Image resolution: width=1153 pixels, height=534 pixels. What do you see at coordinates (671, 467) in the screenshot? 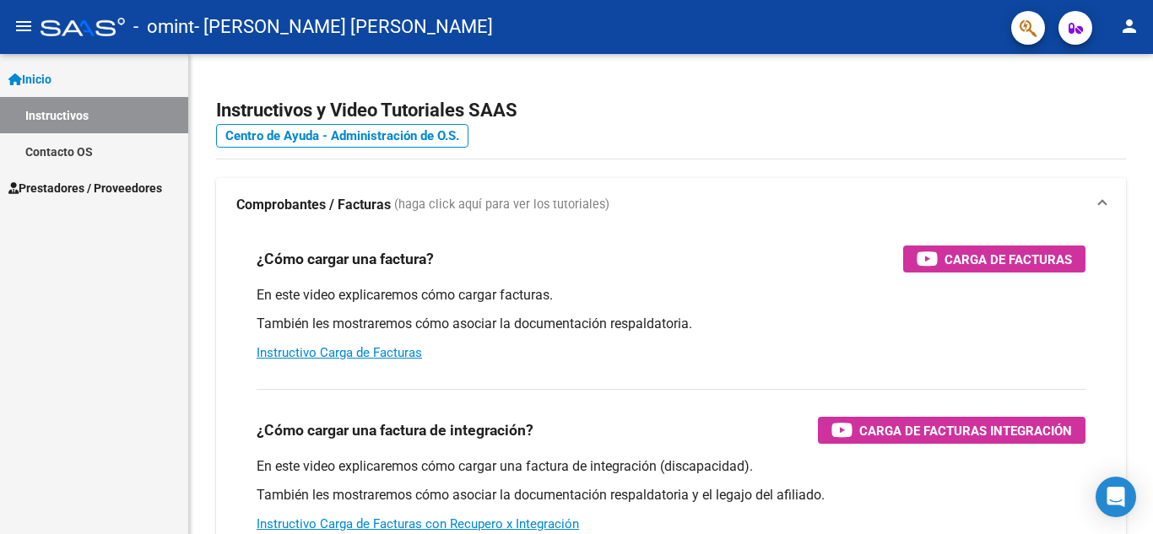
I see `p: En este video explicaremos cómo cargar una factura de integración (discapacidad).` at bounding box center [671, 467].